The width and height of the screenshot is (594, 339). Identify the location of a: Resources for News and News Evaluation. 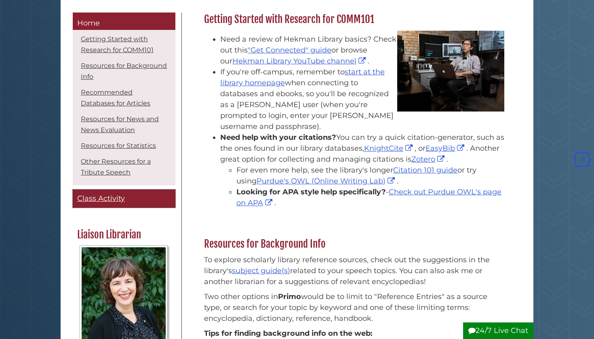
(120, 124).